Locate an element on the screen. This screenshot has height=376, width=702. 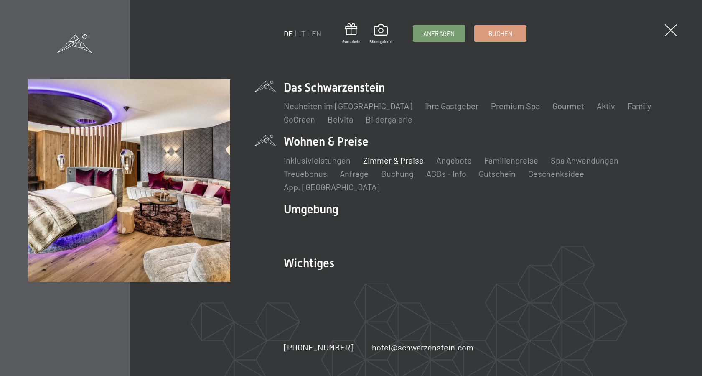
a: Zimmer & Preise is located at coordinates (393, 160).